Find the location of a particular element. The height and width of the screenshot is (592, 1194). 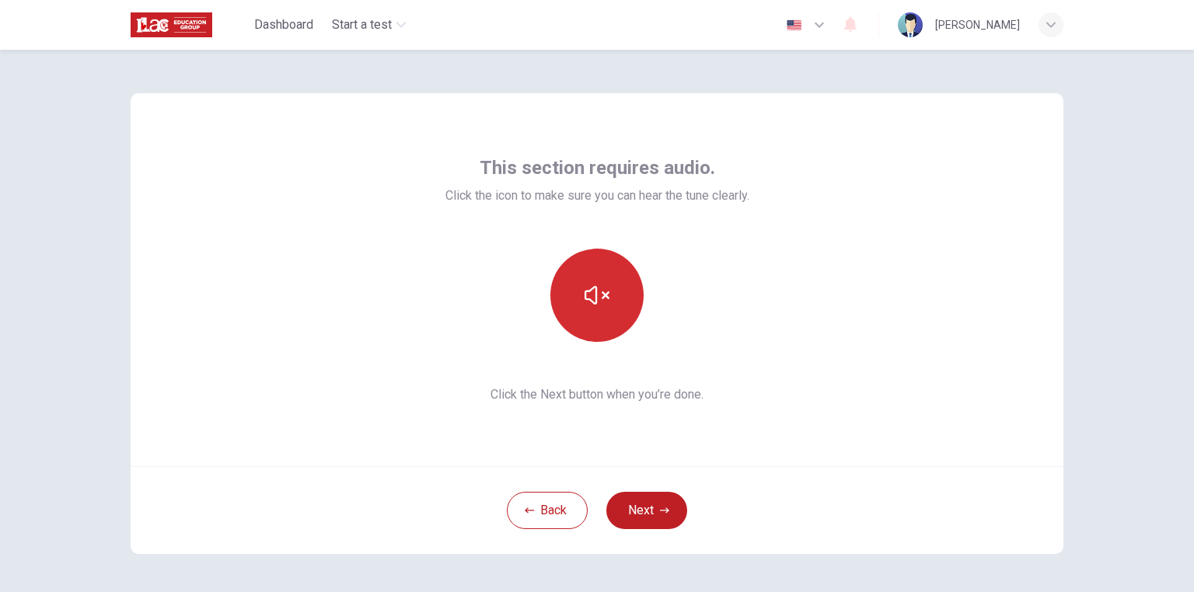

span: Dashboard is located at coordinates (284, 25).